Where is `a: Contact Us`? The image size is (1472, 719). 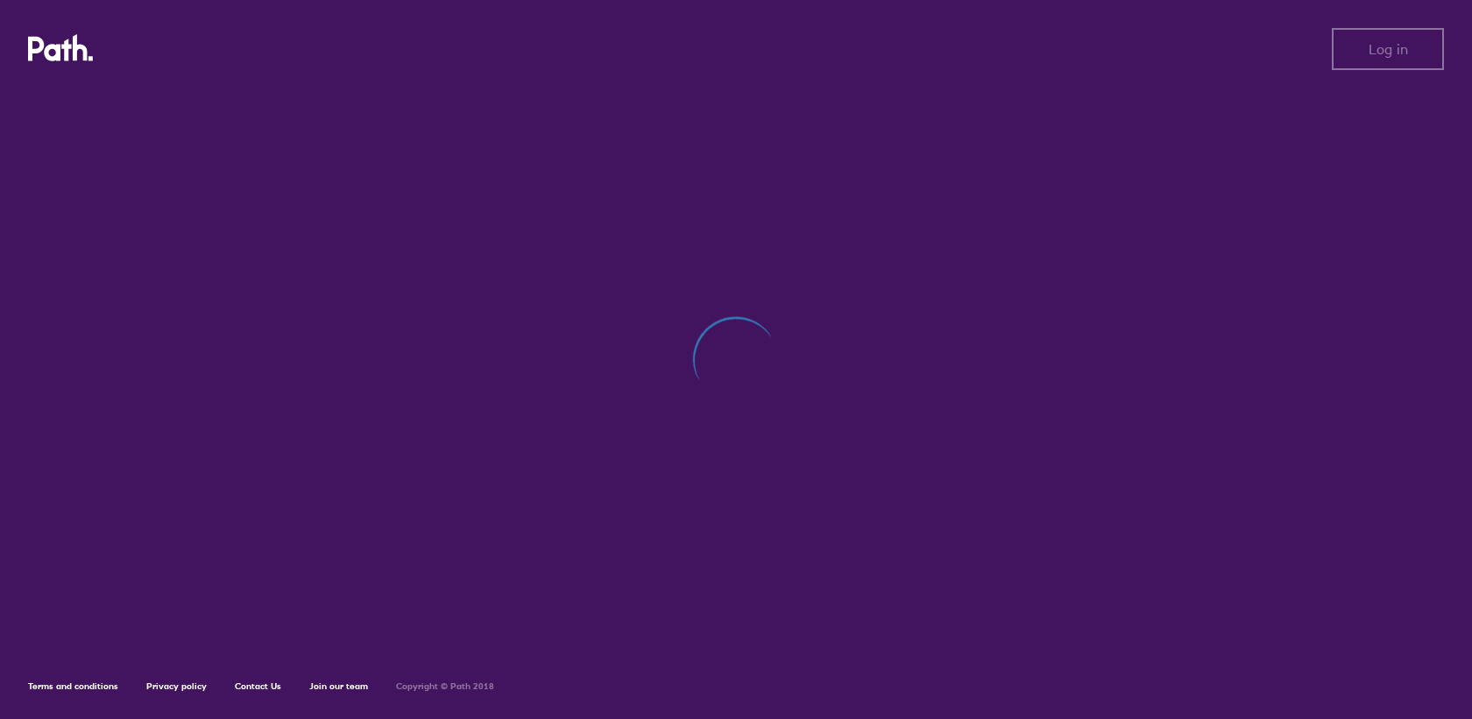
a: Contact Us is located at coordinates (258, 686).